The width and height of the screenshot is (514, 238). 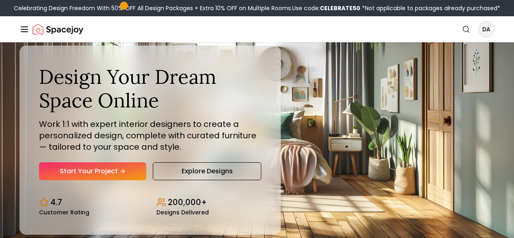 I want to click on nav: Global, so click(x=257, y=29).